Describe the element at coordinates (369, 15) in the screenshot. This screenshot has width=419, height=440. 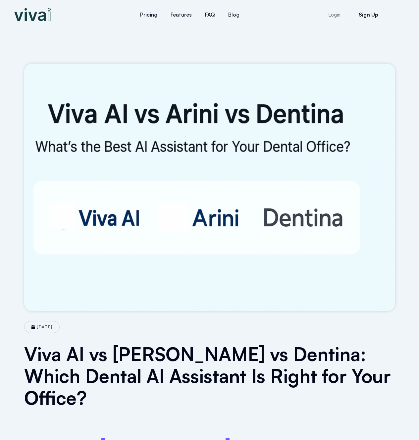
I see `a: Sign Up` at that location.